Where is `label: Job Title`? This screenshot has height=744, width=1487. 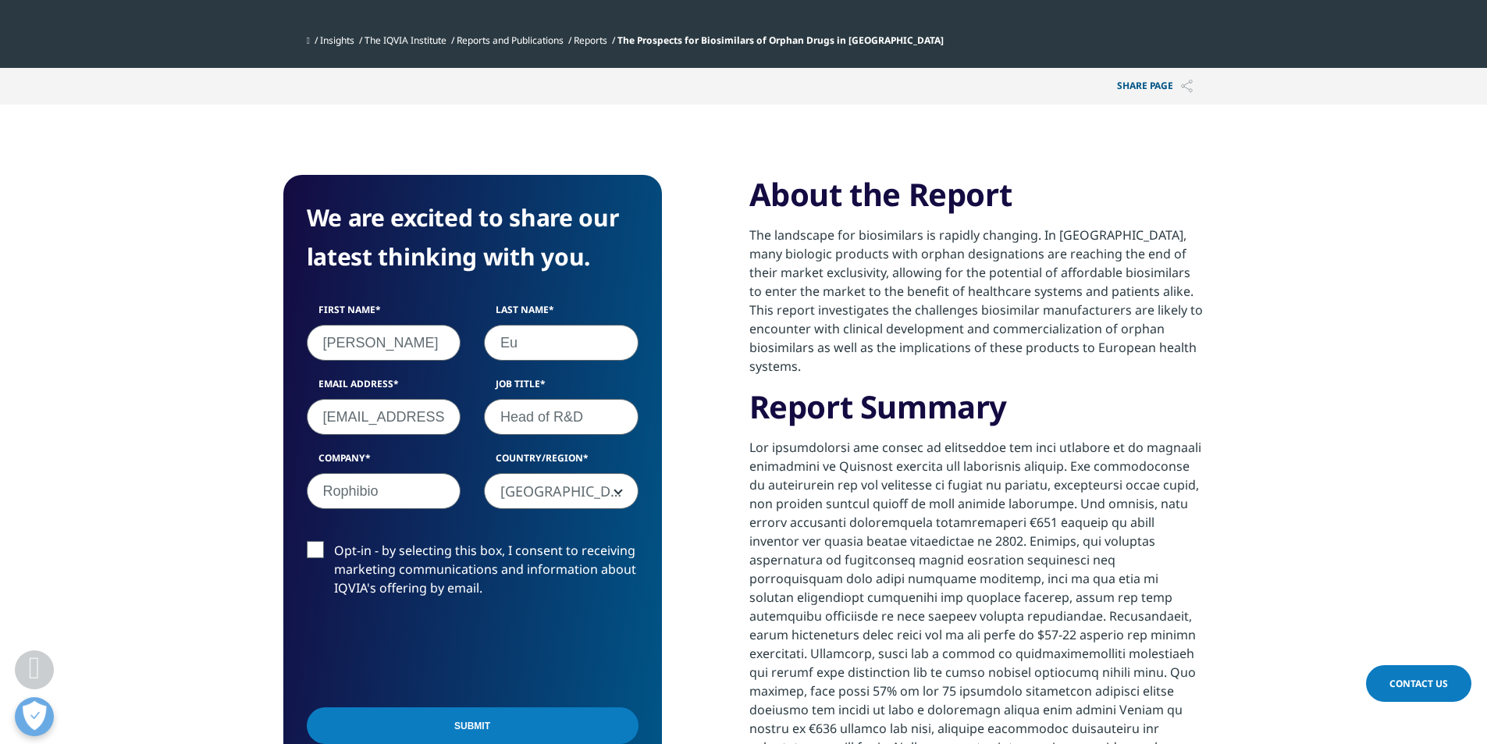 label: Job Title is located at coordinates (561, 388).